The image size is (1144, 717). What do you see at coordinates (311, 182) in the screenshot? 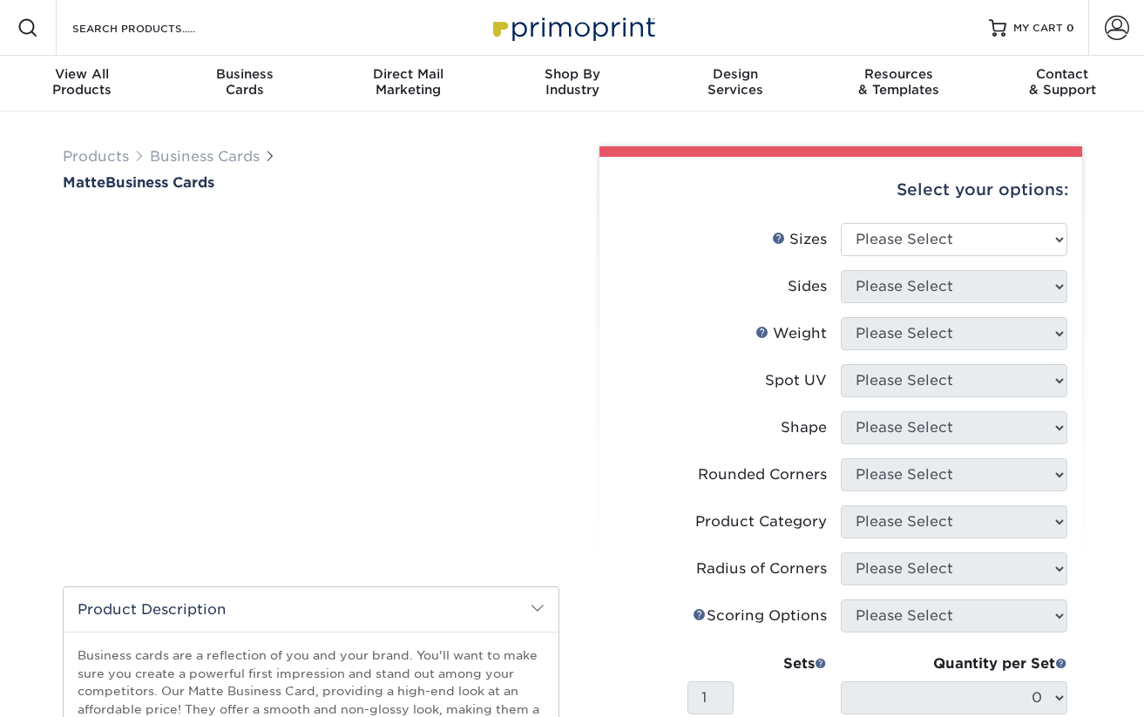
I see `a: MatteBusiness Cards` at bounding box center [311, 182].